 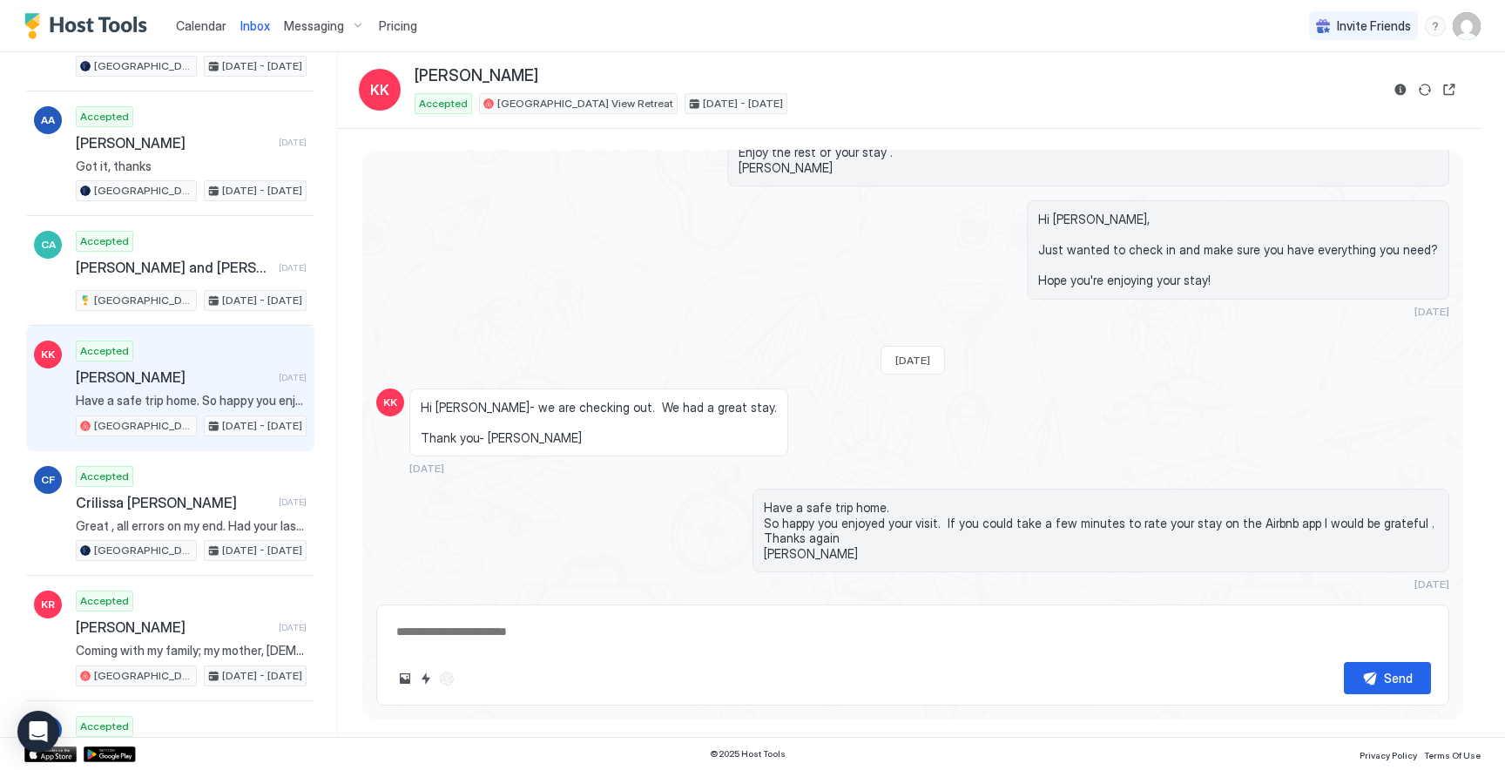 What do you see at coordinates (313, 26) in the screenshot?
I see `span: Messaging` at bounding box center [313, 26].